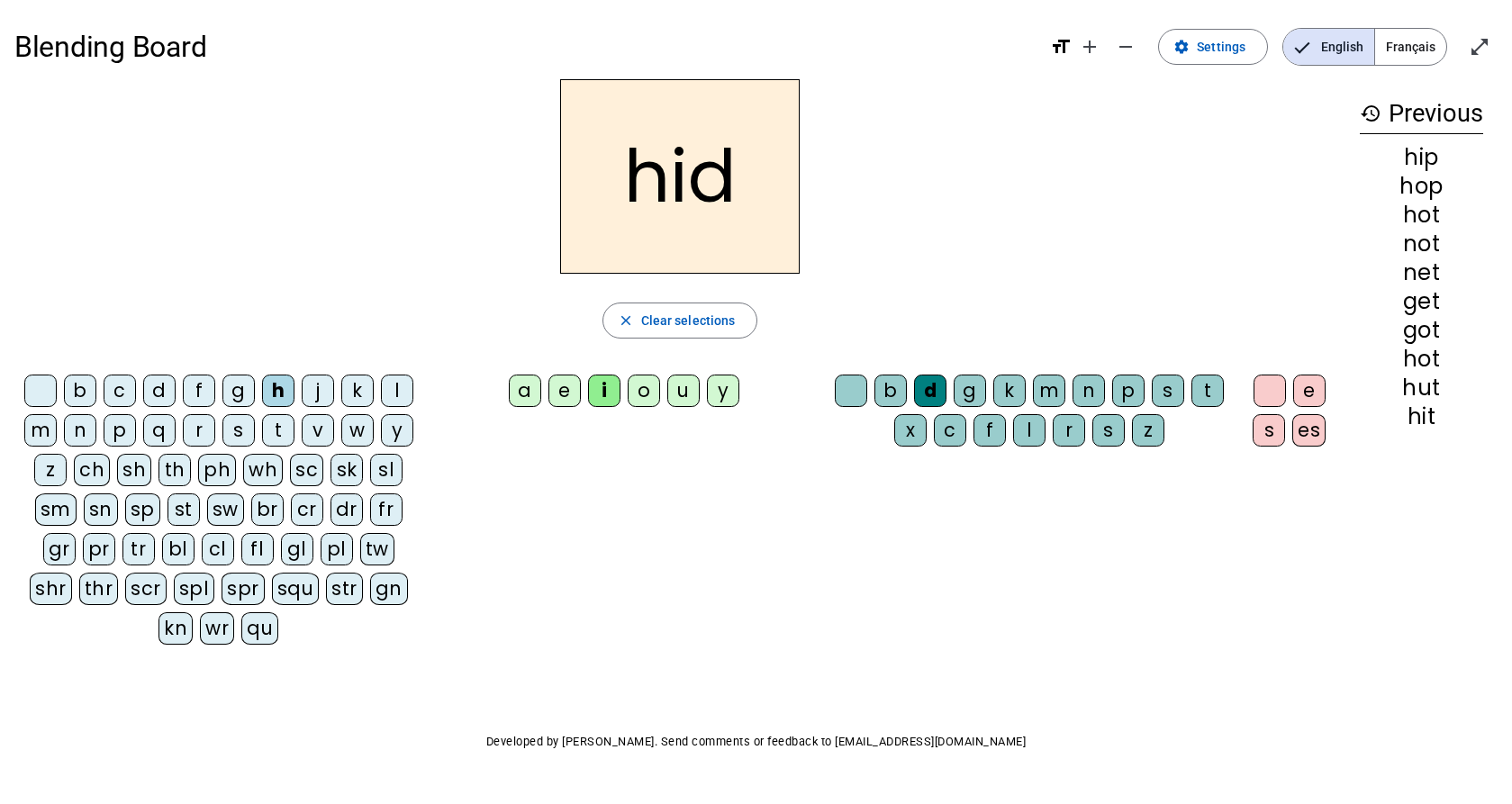 The height and width of the screenshot is (804, 1512). I want to click on div: gn, so click(389, 589).